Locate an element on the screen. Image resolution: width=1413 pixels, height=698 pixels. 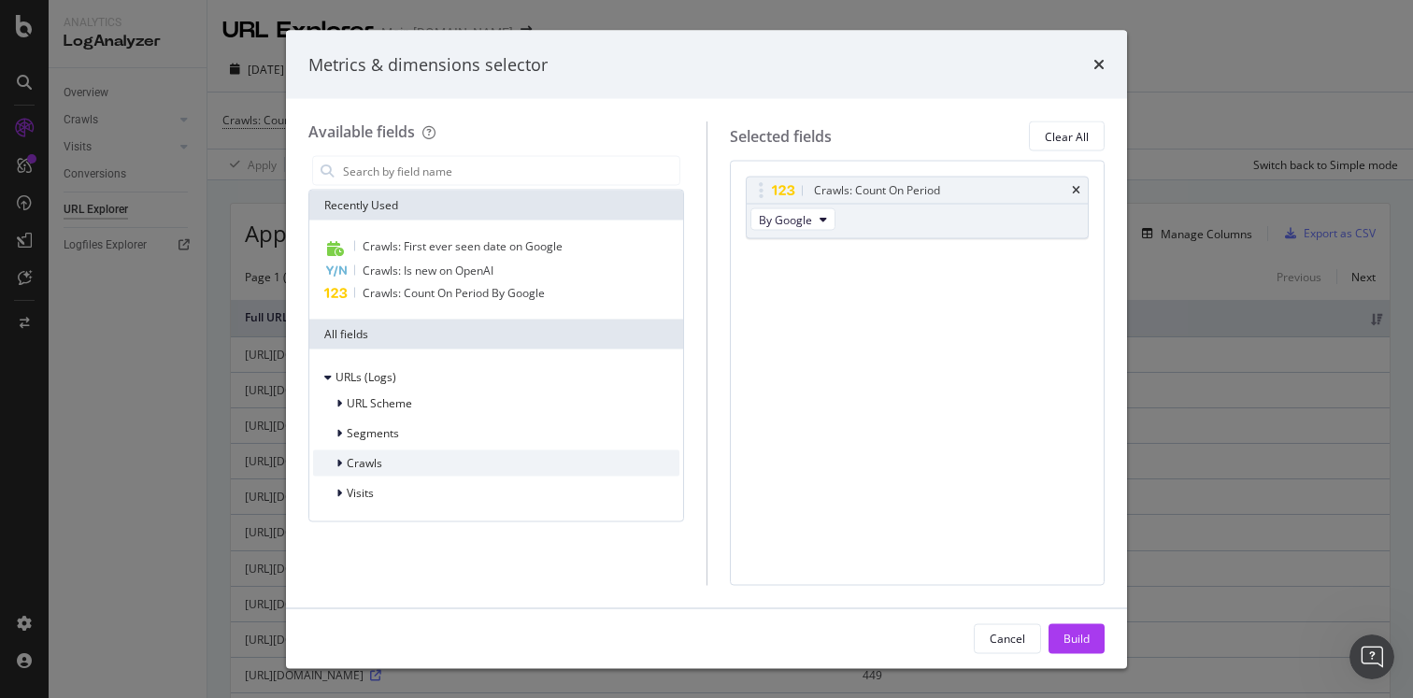
button: By Google is located at coordinates (792, 220).